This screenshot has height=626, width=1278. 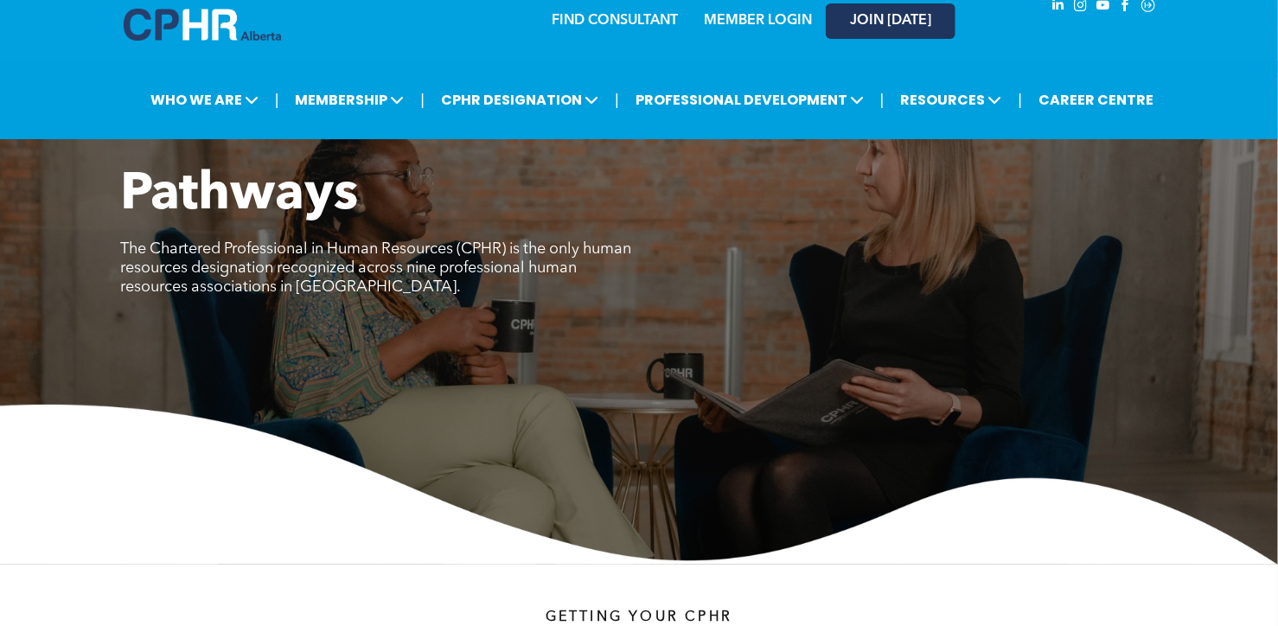 What do you see at coordinates (750, 99) in the screenshot?
I see `span: PROFESSIONAL DEVELOPMENT` at bounding box center [750, 99].